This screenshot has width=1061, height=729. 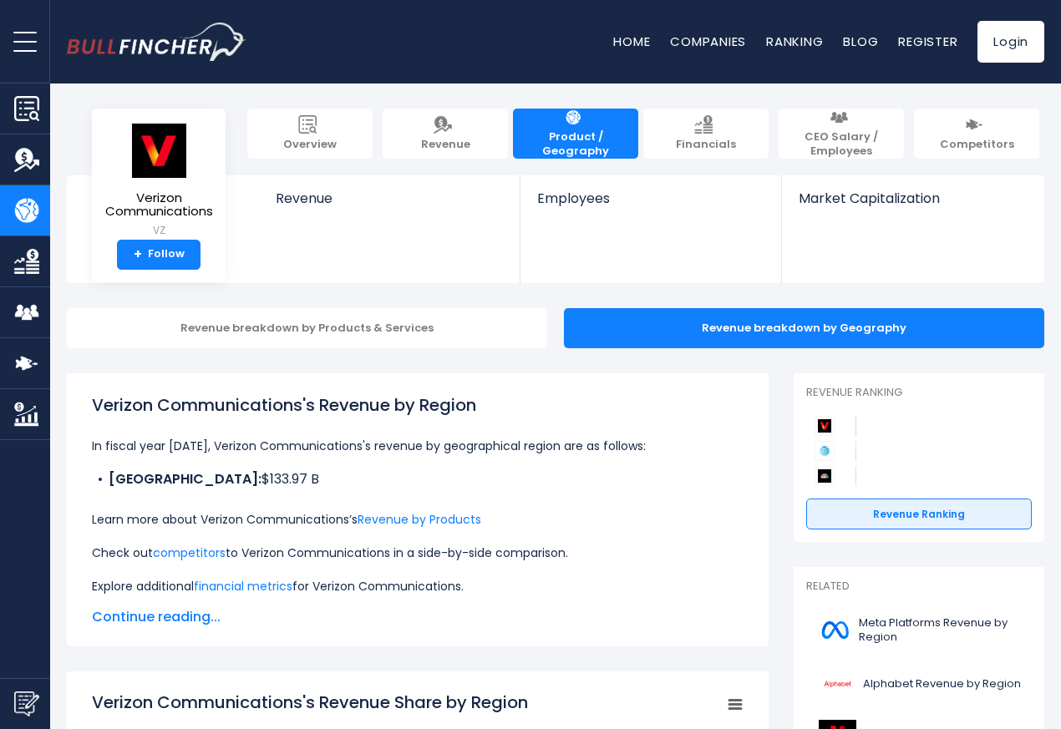 I want to click on div: Revenue breakdown by Products & Services, so click(x=307, y=328).